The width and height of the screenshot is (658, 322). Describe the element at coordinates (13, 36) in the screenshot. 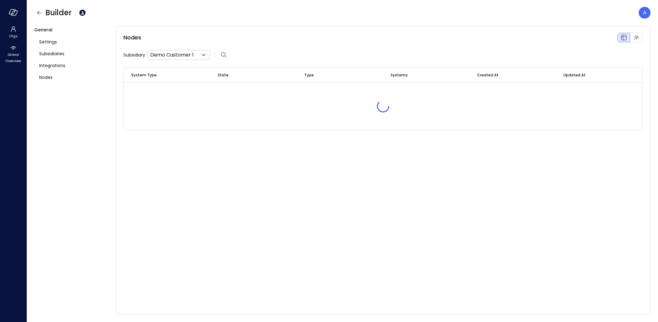

I see `span: Orgs` at that location.